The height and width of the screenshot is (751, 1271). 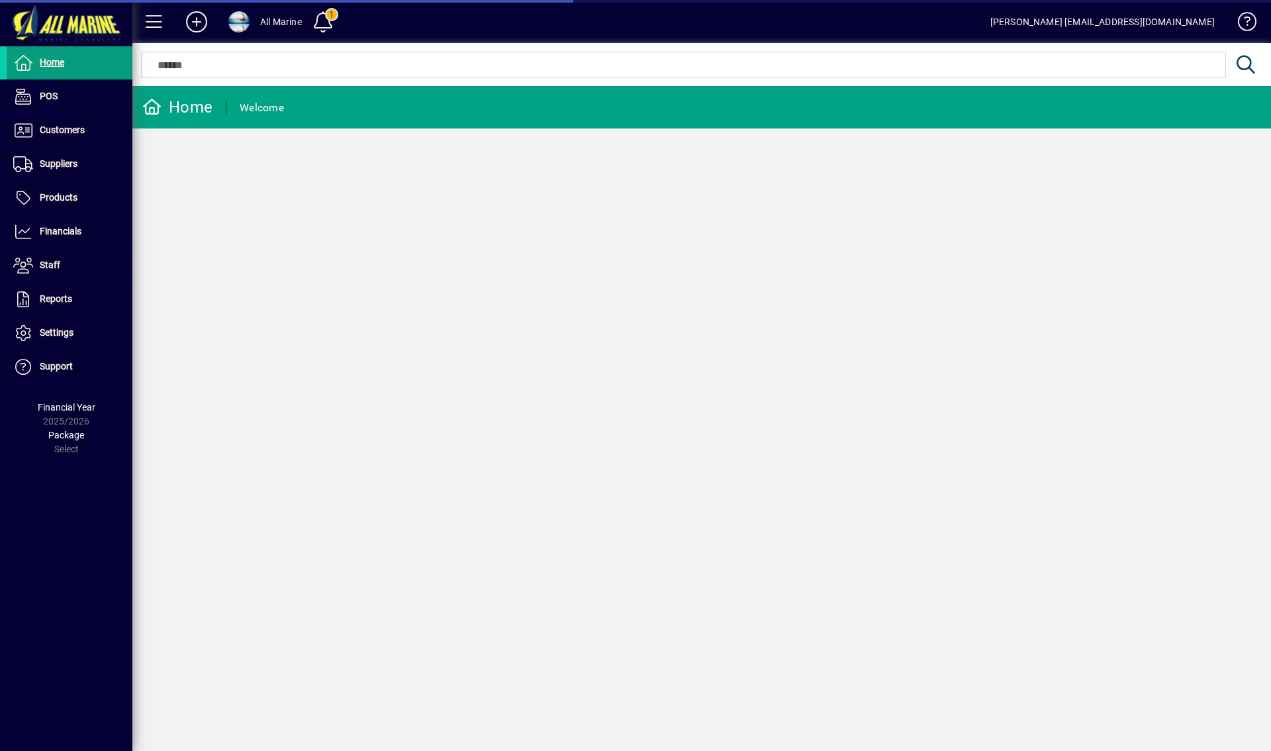 I want to click on span: Home, so click(x=52, y=62).